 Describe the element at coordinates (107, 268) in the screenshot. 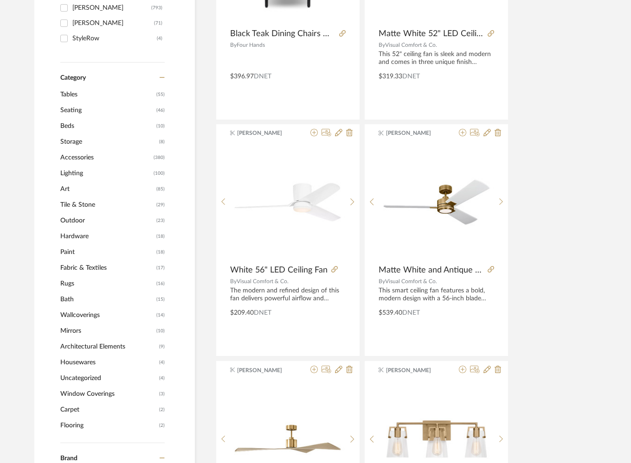

I see `span: Fabric & Textiles` at that location.